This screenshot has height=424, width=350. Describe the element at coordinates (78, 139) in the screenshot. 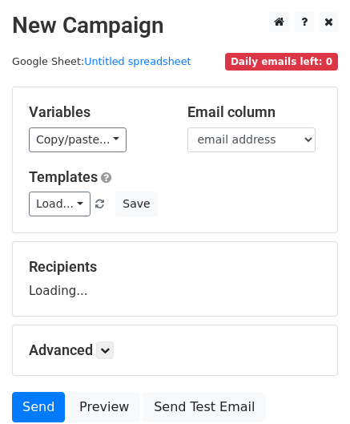

I see `a: Copy/paste...` at that location.